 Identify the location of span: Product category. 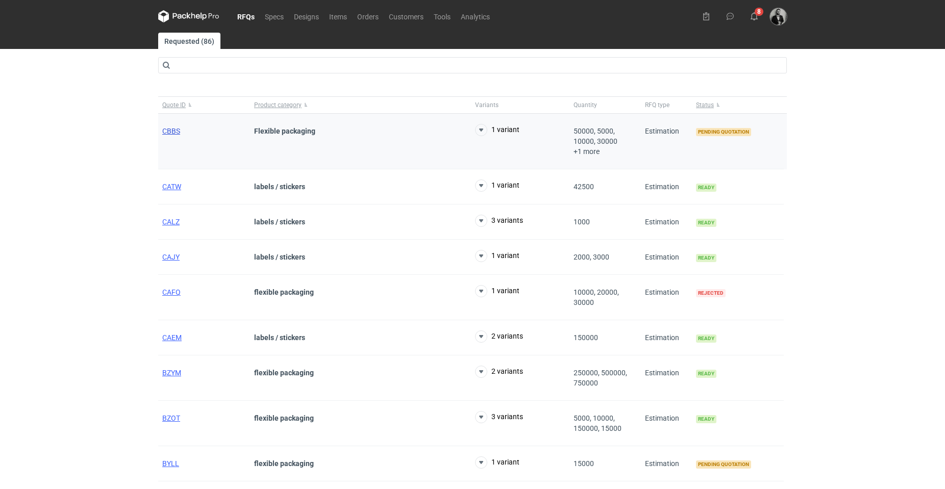
(277, 105).